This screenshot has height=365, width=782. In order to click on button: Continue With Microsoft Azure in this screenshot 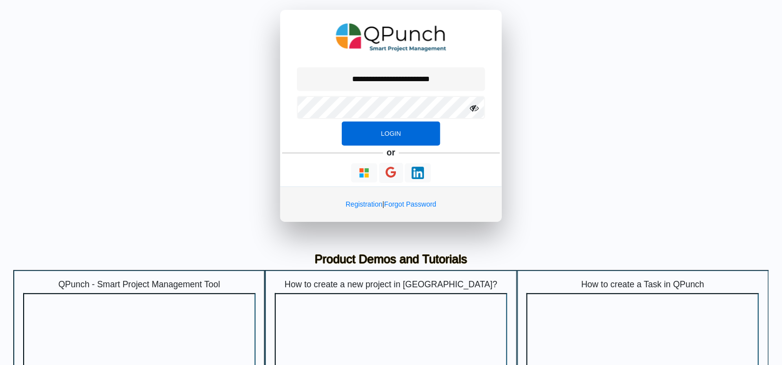, I will do `click(364, 173)`.